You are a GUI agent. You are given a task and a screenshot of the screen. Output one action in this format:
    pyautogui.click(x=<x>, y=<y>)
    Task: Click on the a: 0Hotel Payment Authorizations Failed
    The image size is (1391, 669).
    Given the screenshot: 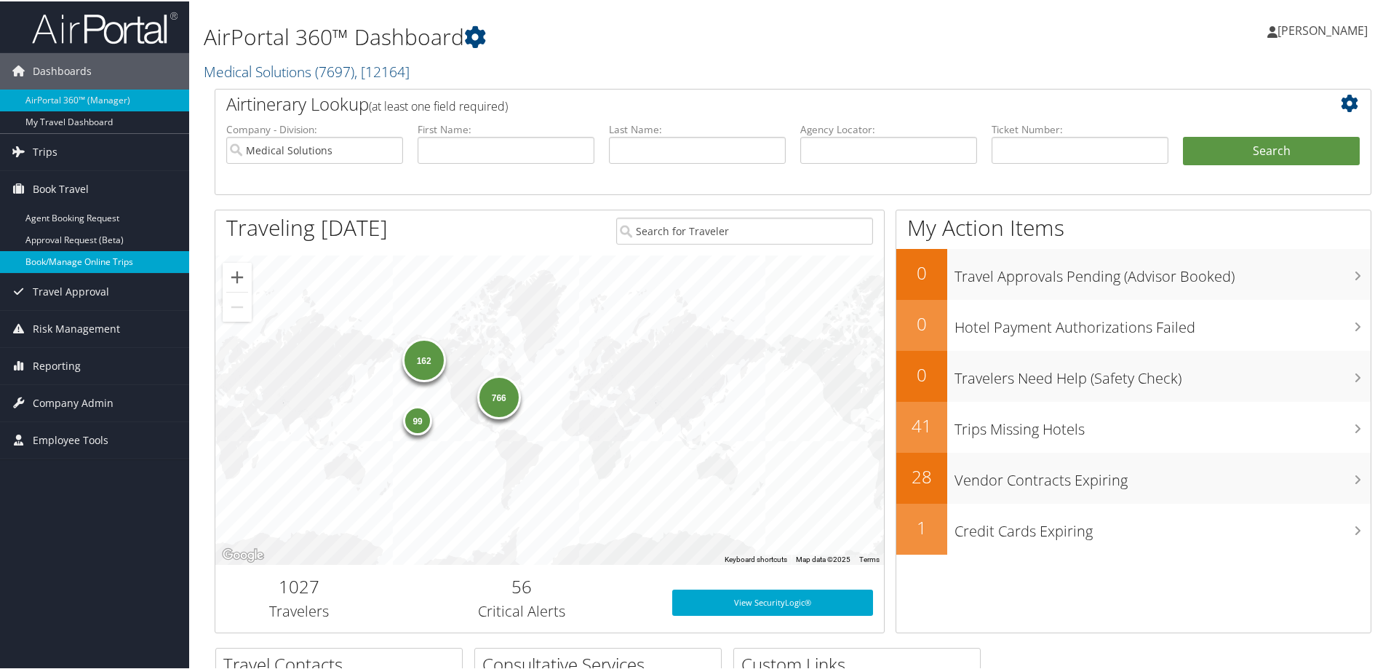 What is the action you would take?
    pyautogui.click(x=1134, y=324)
    